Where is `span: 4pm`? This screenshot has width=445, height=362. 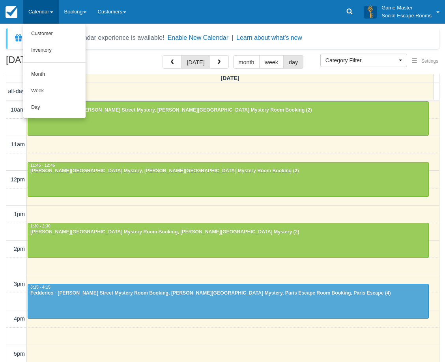 span: 4pm is located at coordinates (19, 319).